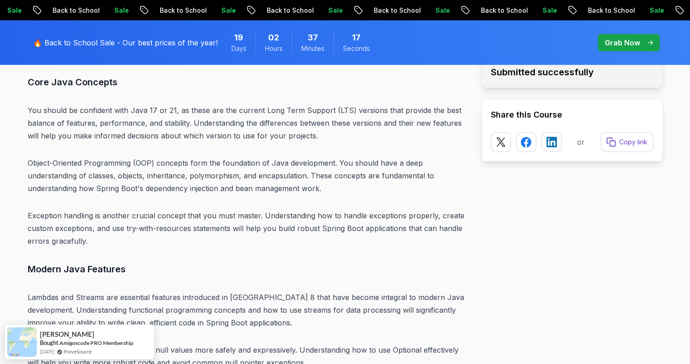 The image size is (690, 364). What do you see at coordinates (273, 38) in the screenshot?
I see `span: 2 Hours` at bounding box center [273, 38].